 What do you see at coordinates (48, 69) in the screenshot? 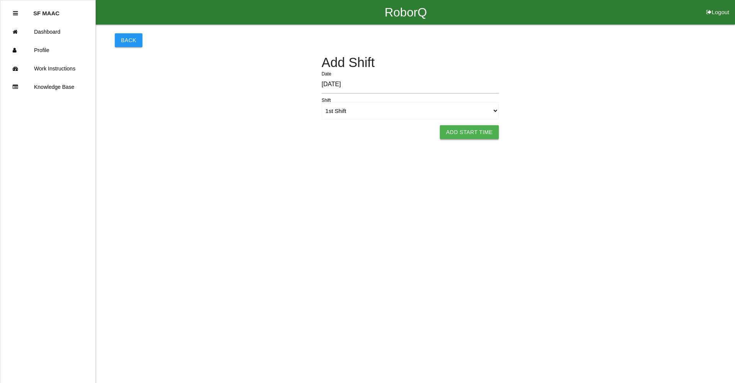
I see `a: Work Instructions` at bounding box center [48, 69].